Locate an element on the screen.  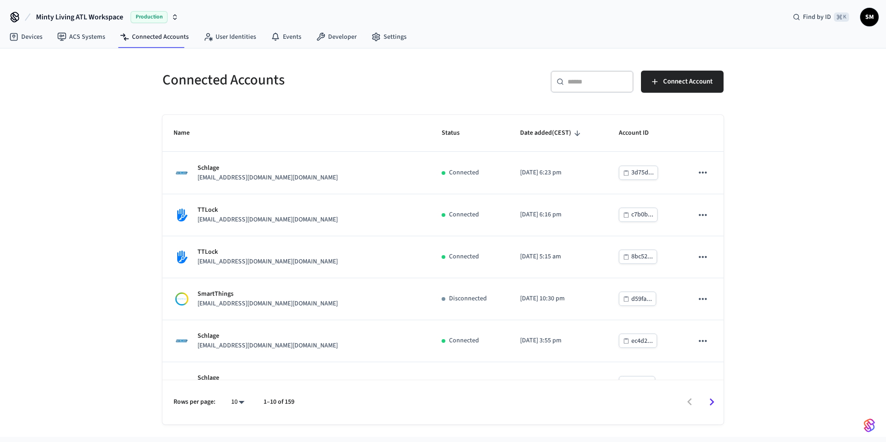
span: ⌘ K is located at coordinates (841, 17).